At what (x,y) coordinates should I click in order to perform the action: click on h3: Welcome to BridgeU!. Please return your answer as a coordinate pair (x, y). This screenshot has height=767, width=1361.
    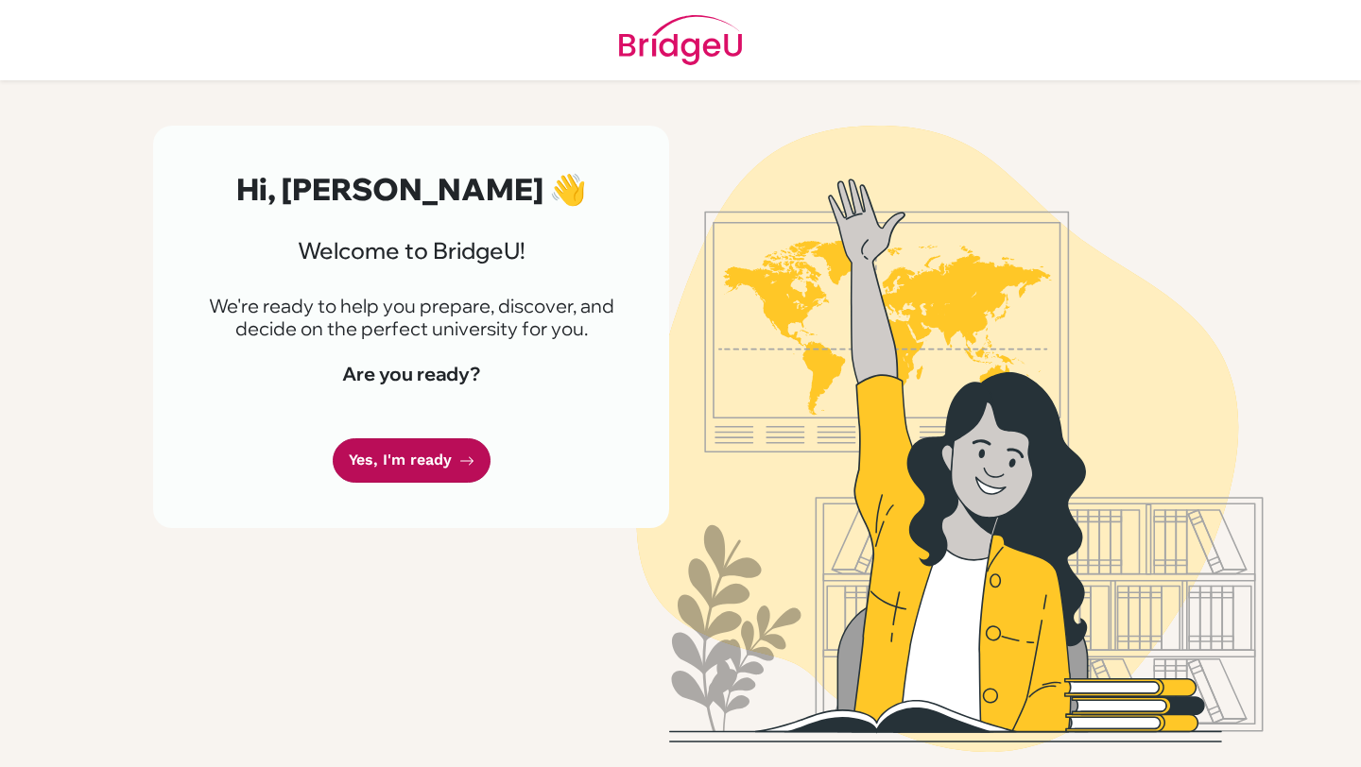
    Looking at the image, I should click on (411, 250).